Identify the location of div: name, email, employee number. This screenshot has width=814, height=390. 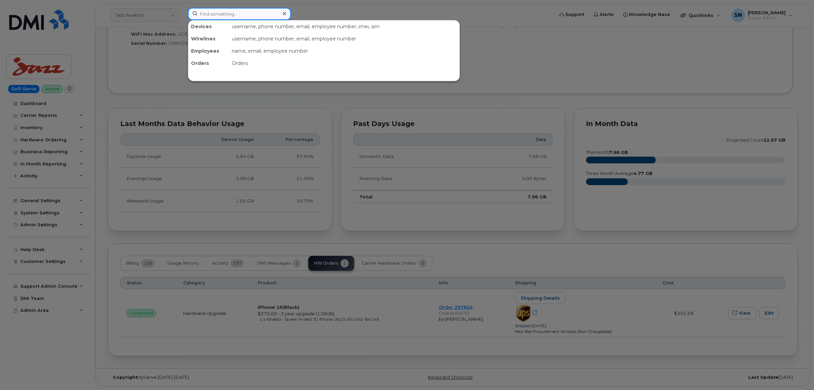
(344, 51).